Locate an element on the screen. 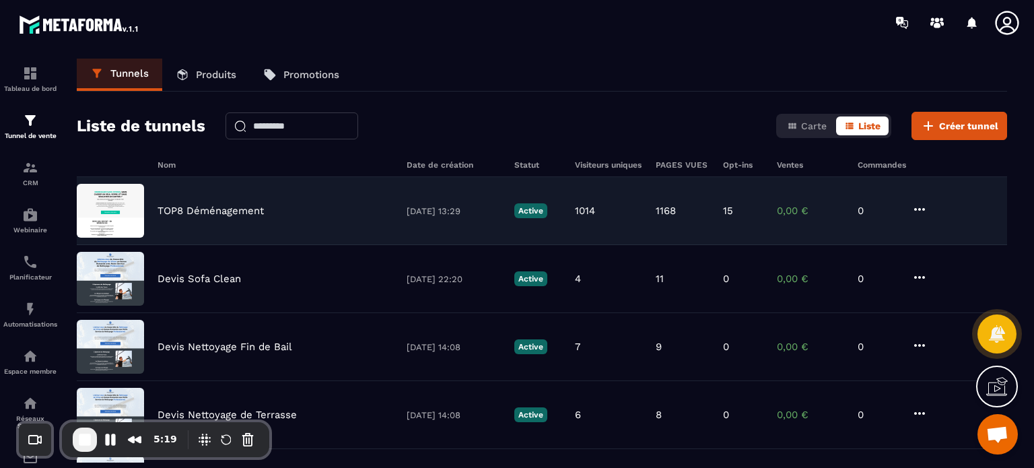 The height and width of the screenshot is (468, 1034). a: automationsautomationsAutomatisations is located at coordinates (30, 314).